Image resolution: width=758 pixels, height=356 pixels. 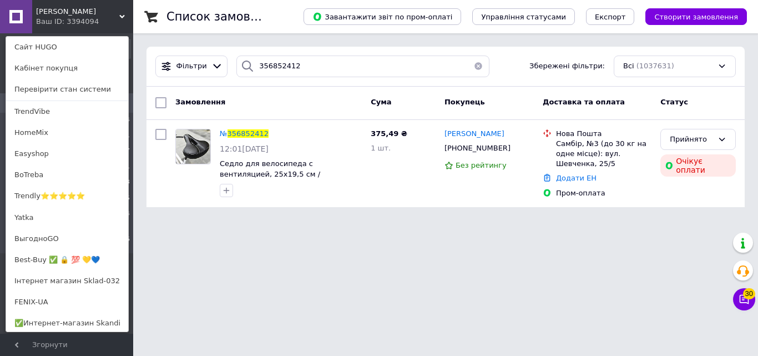 What do you see at coordinates (193, 146) in the screenshot?
I see `a: Фото товару` at bounding box center [193, 146].